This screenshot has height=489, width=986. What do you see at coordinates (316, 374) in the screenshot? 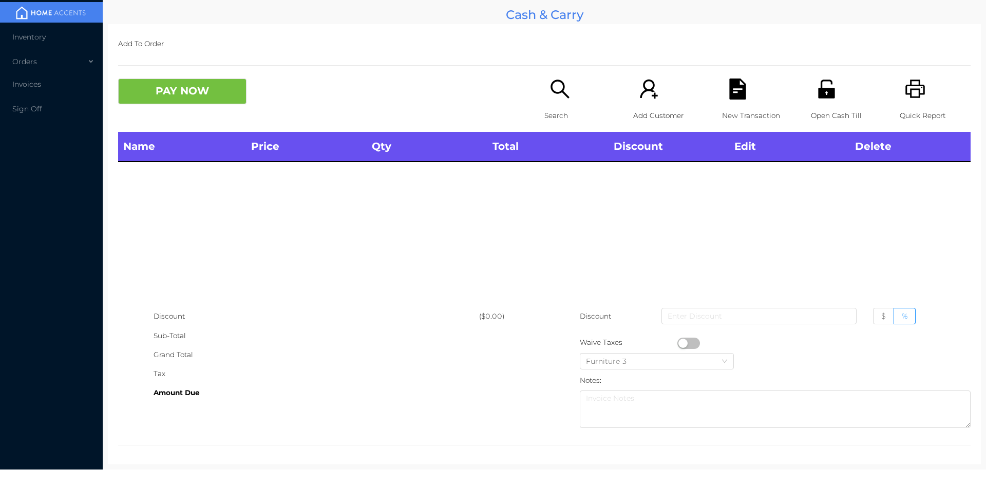
I see `div: Tax` at bounding box center [316, 374].